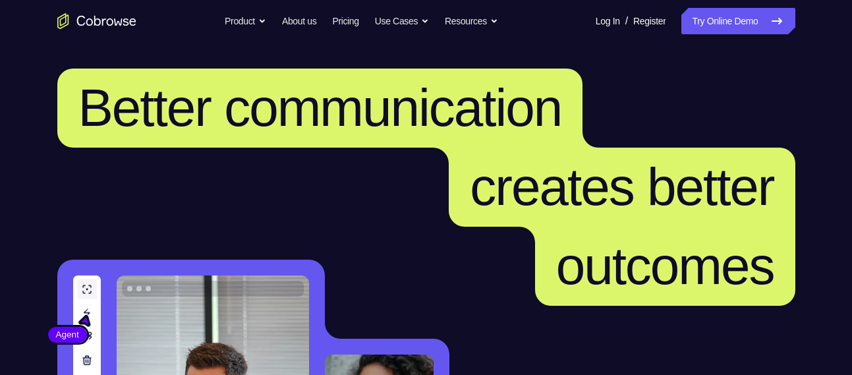  What do you see at coordinates (471, 21) in the screenshot?
I see `button: Resources` at bounding box center [471, 21].